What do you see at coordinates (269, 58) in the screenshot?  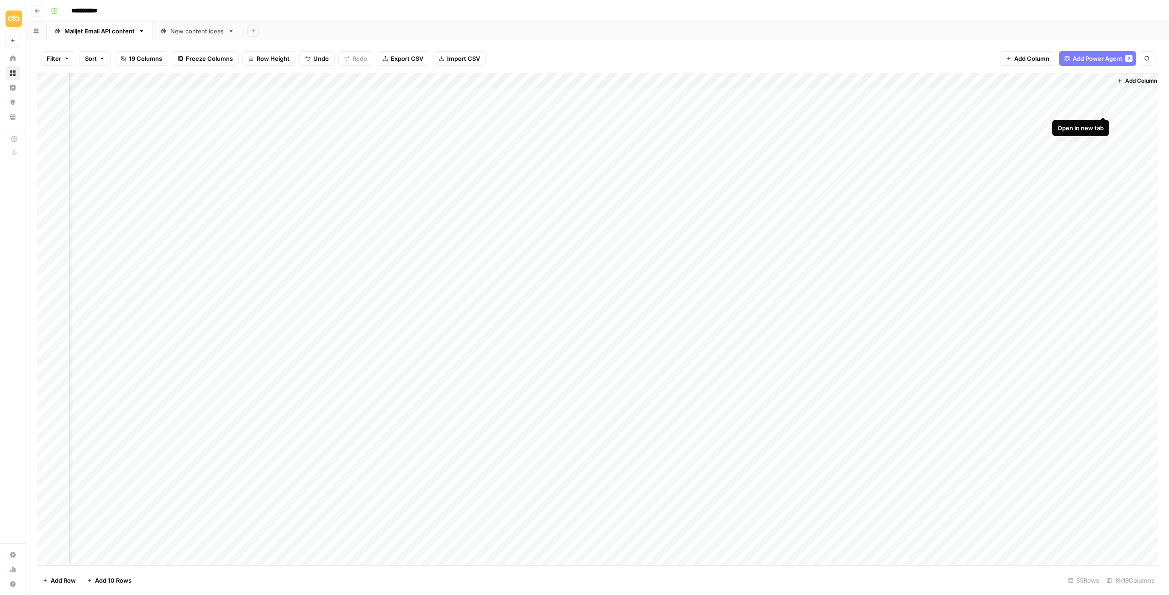 I see `button: Row Height` at bounding box center [269, 58].